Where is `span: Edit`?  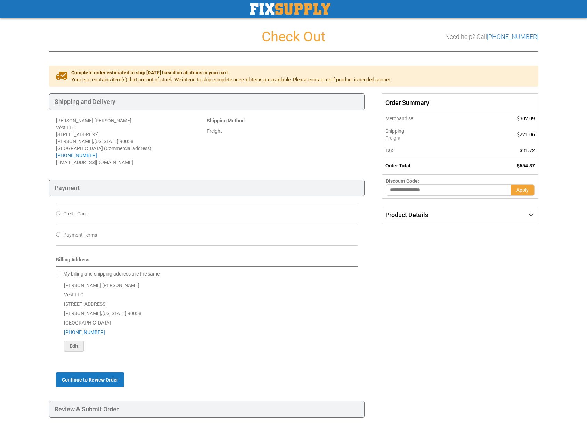
span: Edit is located at coordinates (74, 346).